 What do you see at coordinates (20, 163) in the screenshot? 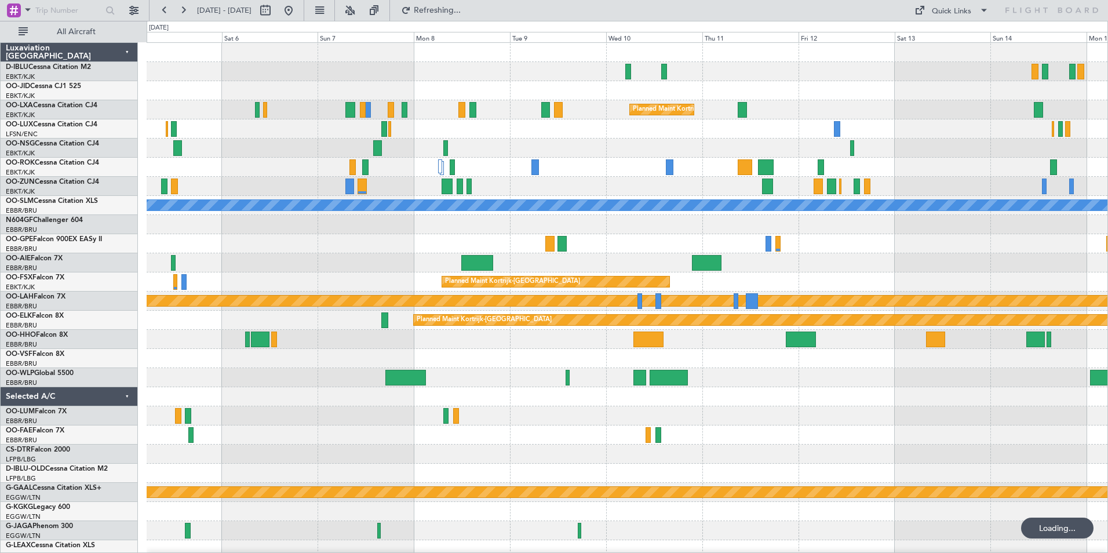
I see `span: OO-ROK` at bounding box center [20, 163].